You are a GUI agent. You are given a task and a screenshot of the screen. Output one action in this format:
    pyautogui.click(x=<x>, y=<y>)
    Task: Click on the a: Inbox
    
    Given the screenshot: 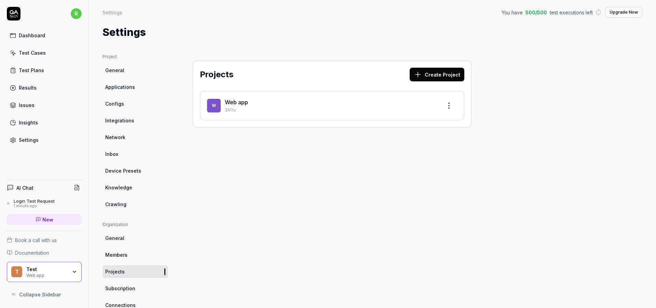 What is the action you would take?
    pyautogui.click(x=135, y=154)
    